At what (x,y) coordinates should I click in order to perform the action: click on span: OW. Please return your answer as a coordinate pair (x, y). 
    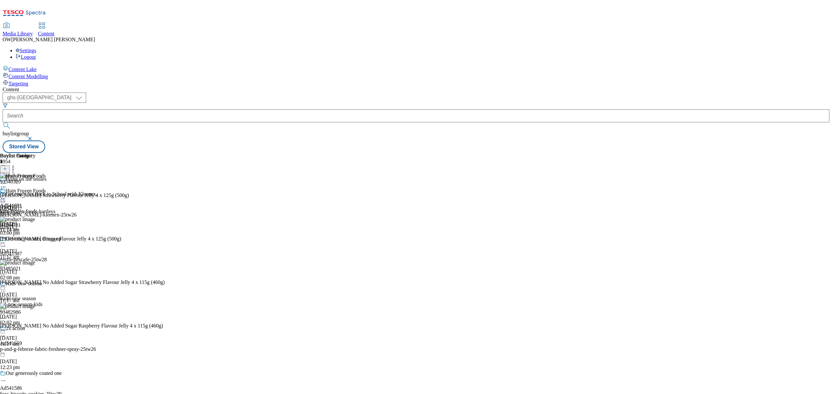
    Looking at the image, I should click on (7, 39).